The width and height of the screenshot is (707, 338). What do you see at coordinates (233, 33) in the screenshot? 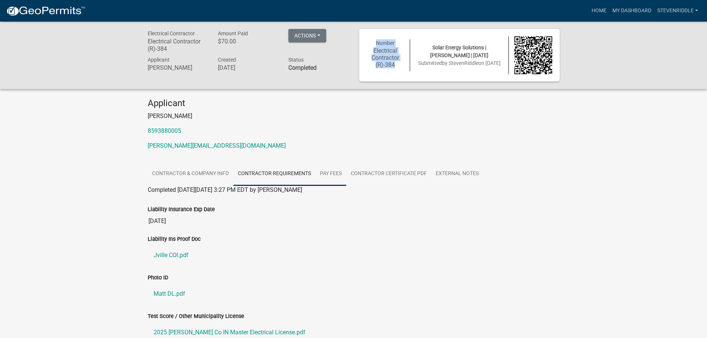
I see `span: Amount Paid` at bounding box center [233, 33].